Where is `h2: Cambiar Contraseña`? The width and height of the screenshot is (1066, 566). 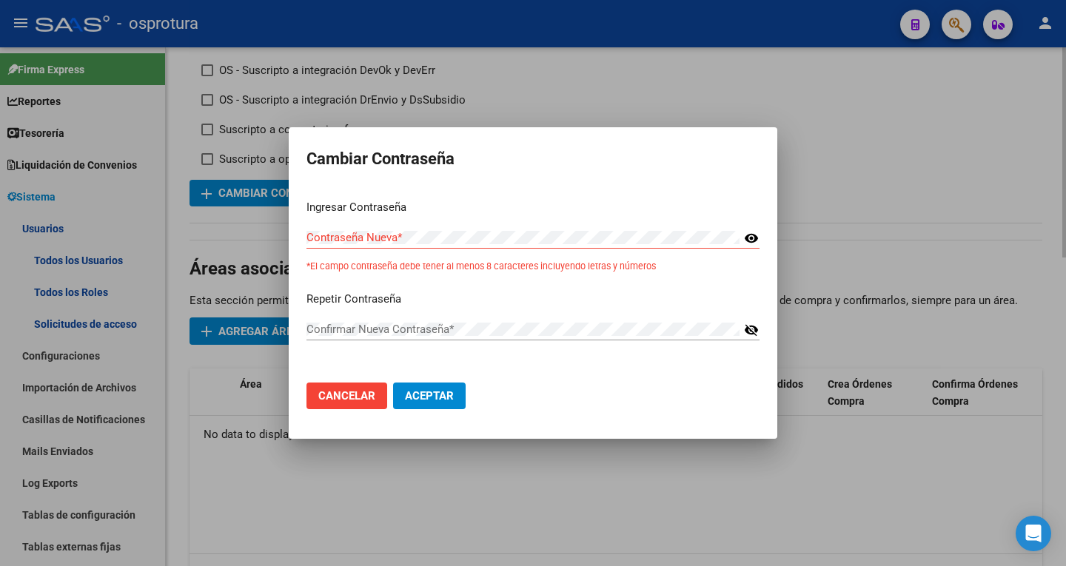
h2: Cambiar Contraseña is located at coordinates (533, 159).